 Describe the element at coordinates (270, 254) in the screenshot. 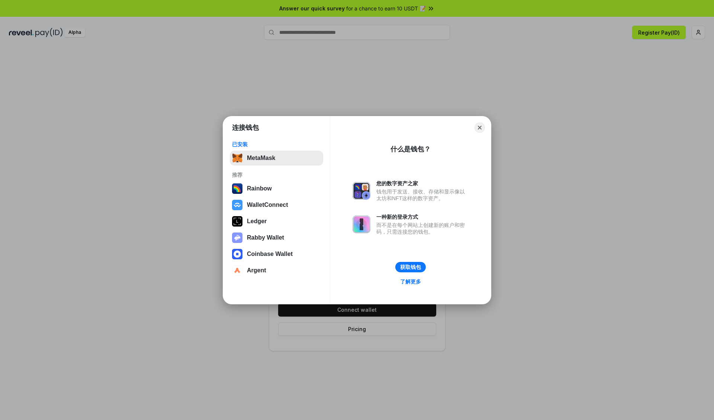

I see `div: Coinbase Wallet` at that location.